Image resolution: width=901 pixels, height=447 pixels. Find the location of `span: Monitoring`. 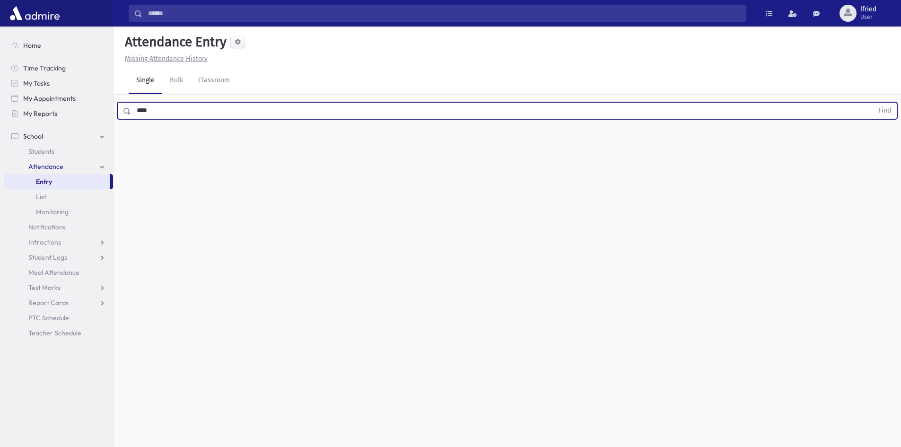

span: Monitoring is located at coordinates (52, 212).